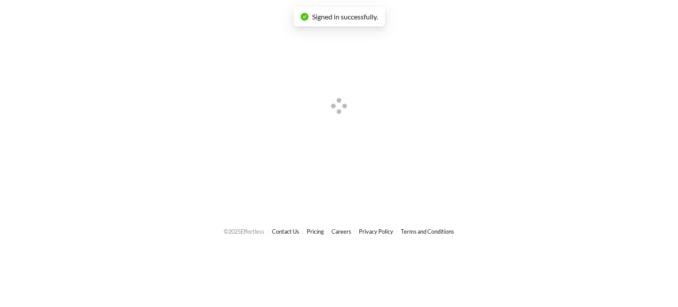 The height and width of the screenshot is (307, 678). Describe the element at coordinates (315, 231) in the screenshot. I see `a: Pricing` at that location.